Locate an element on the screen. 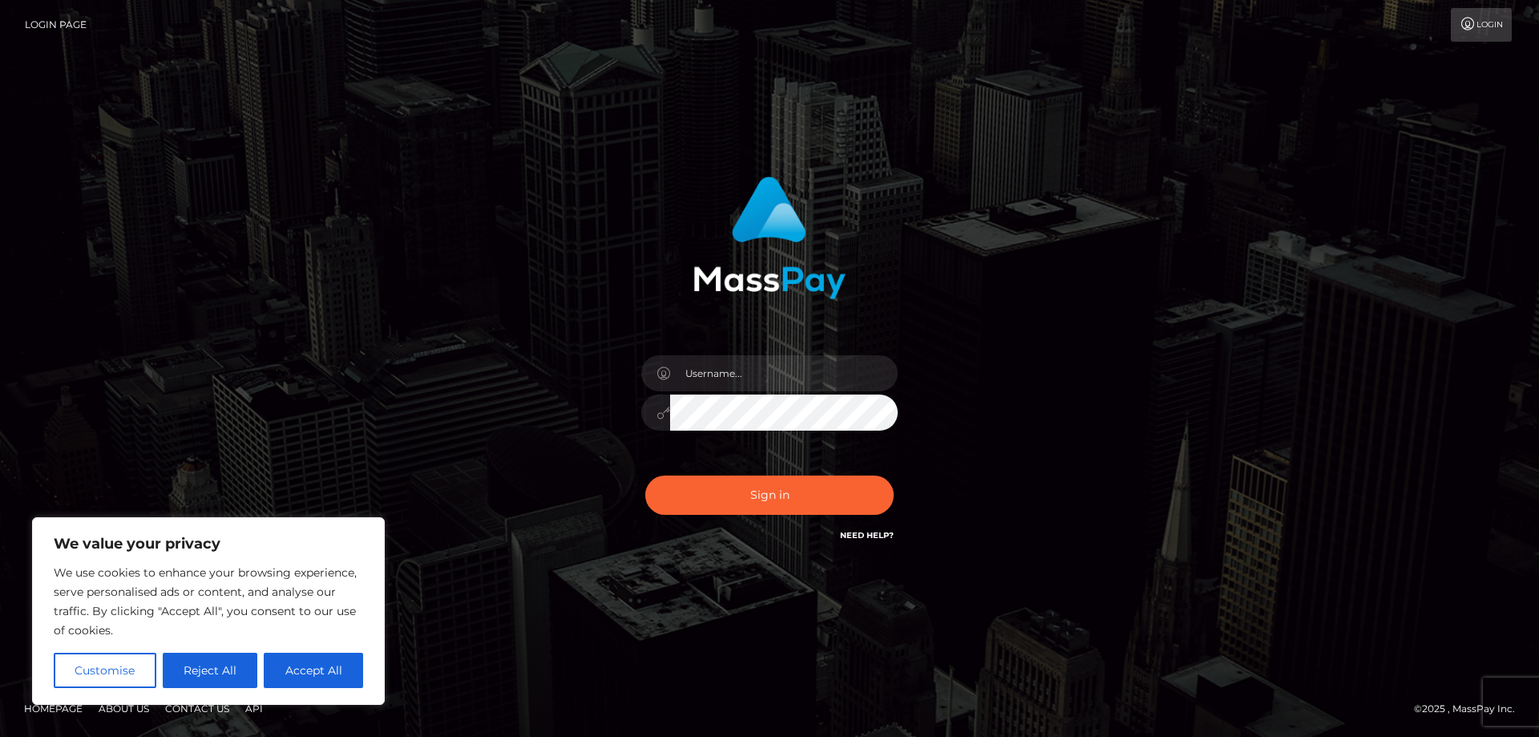 This screenshot has height=737, width=1539. div: We value your privacy is located at coordinates (208, 611).